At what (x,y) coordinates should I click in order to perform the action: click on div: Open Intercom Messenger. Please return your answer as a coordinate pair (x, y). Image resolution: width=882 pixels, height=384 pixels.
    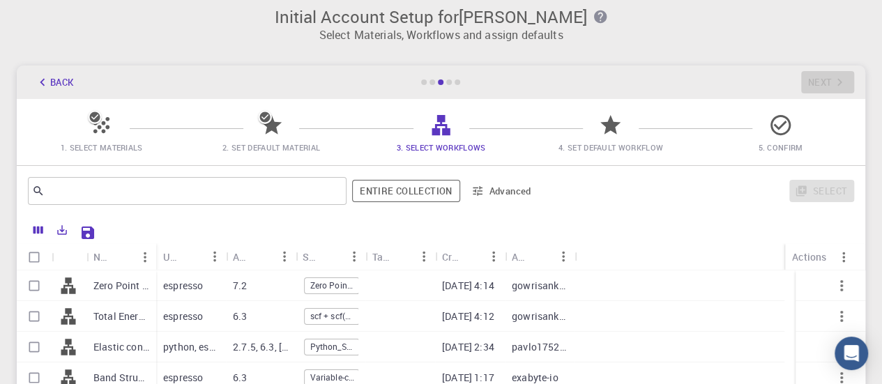
    Looking at the image, I should click on (851, 353).